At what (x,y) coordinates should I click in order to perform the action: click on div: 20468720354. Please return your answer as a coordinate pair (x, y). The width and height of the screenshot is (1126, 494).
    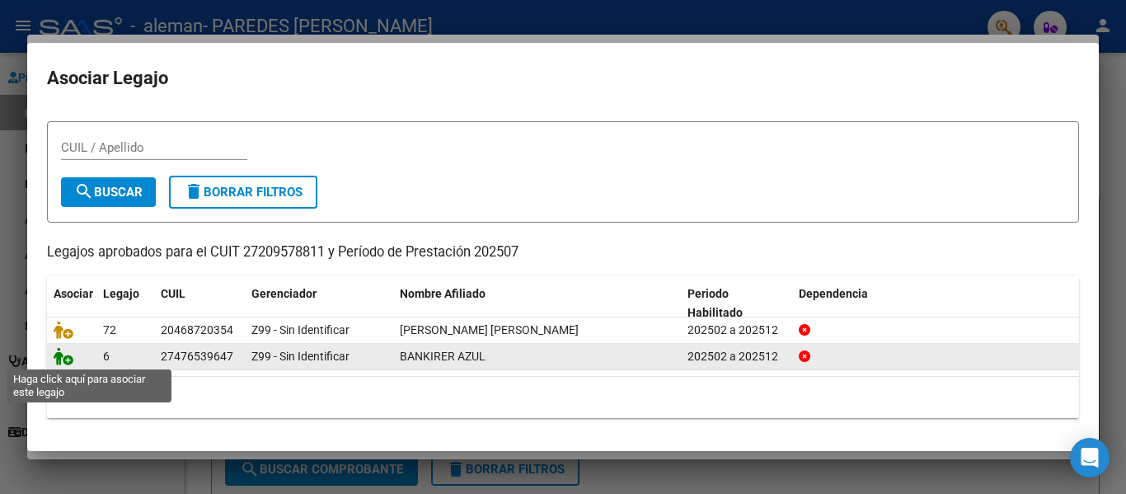
    Looking at the image, I should click on (197, 330).